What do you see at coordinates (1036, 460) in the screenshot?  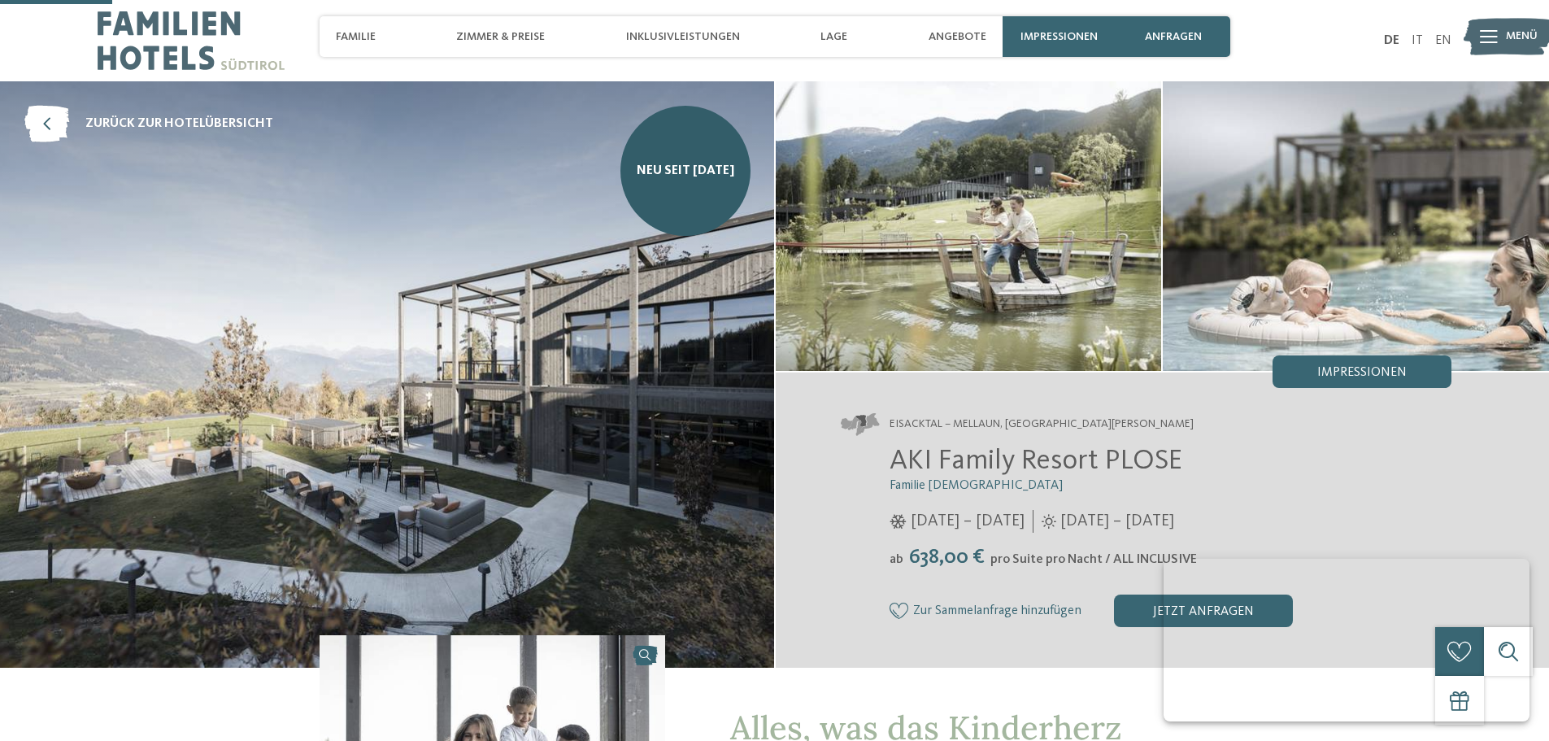 I see `span: AKI Family Resort PLOSE` at bounding box center [1036, 460].